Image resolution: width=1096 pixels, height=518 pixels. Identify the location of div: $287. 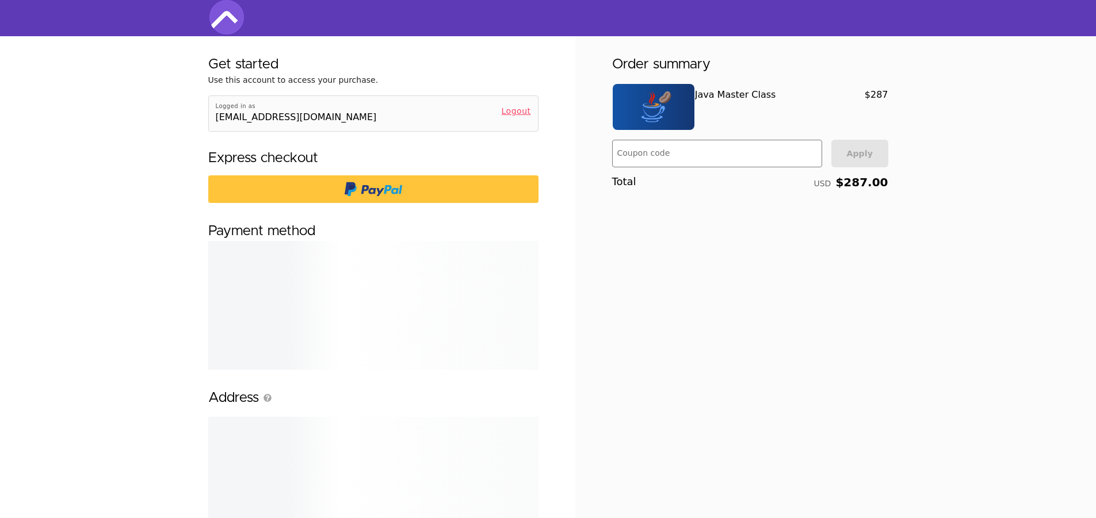
(871, 107).